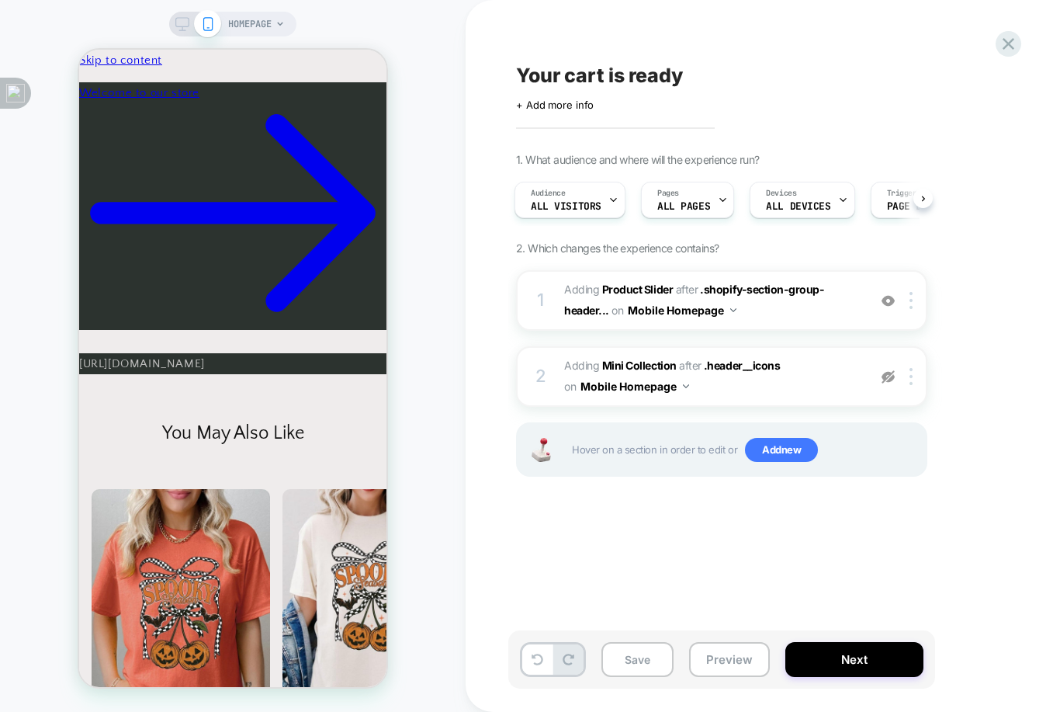 This screenshot has width=1060, height=712. What do you see at coordinates (555, 105) in the screenshot?
I see `span: + Add more info` at bounding box center [555, 105].